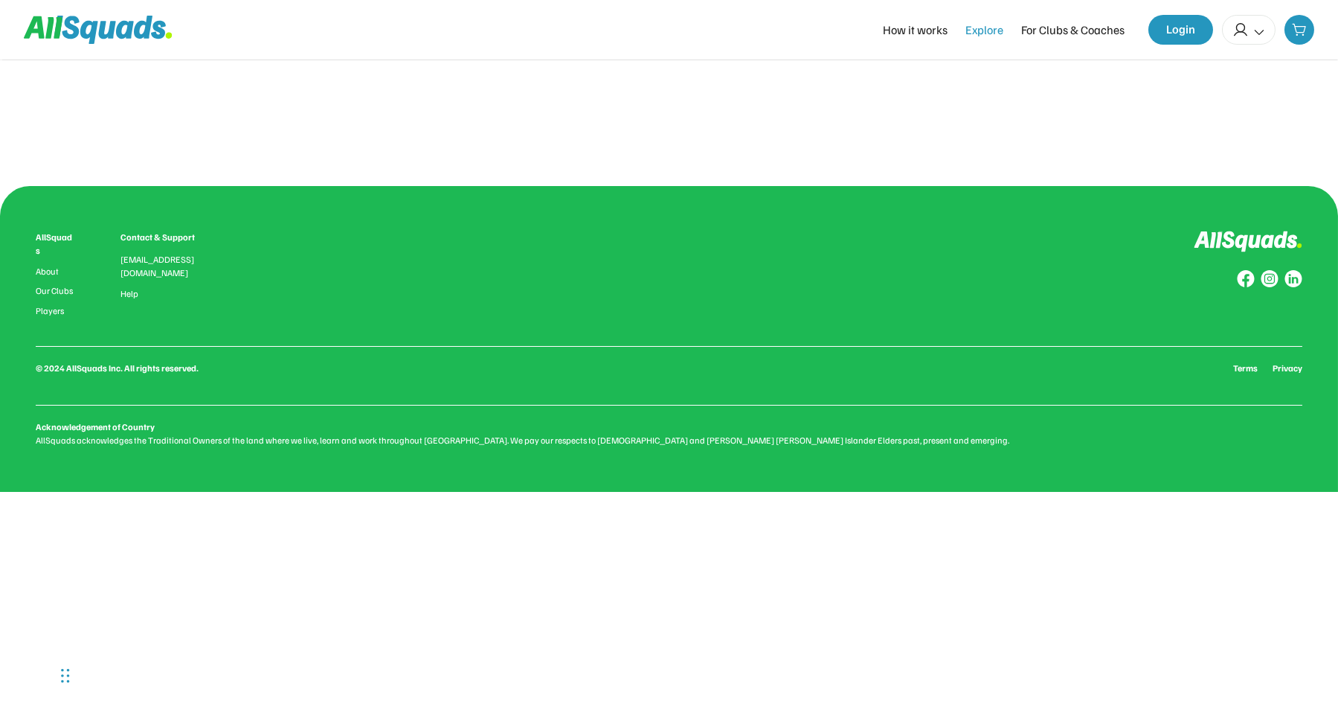  Describe the element at coordinates (915, 30) in the screenshot. I see `div: How it works` at that location.